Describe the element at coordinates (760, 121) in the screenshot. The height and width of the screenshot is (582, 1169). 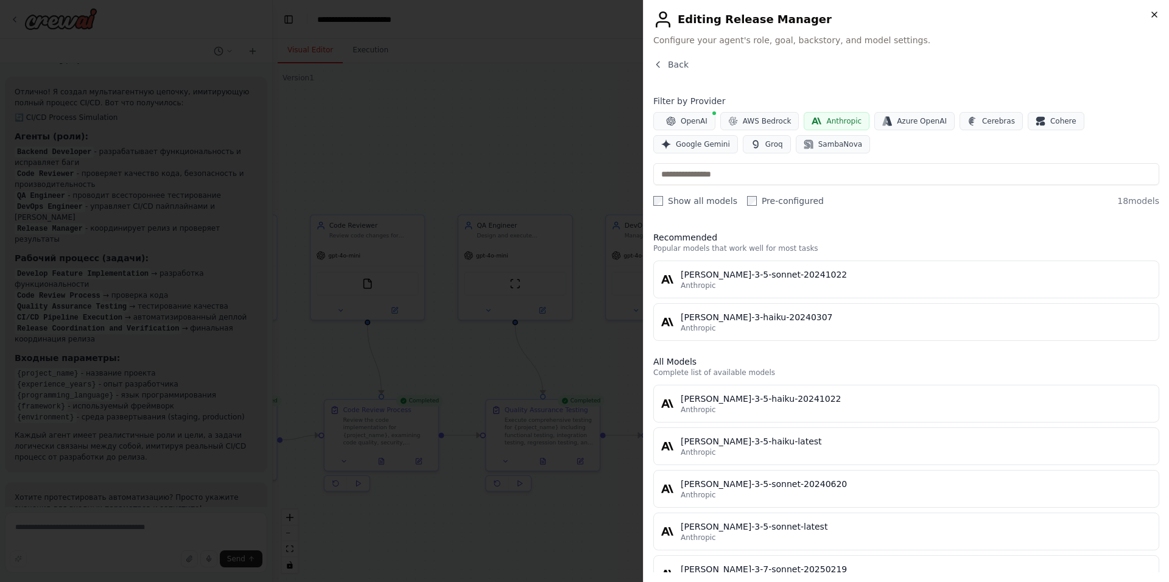
I see `button: AWS Bedrock` at that location.